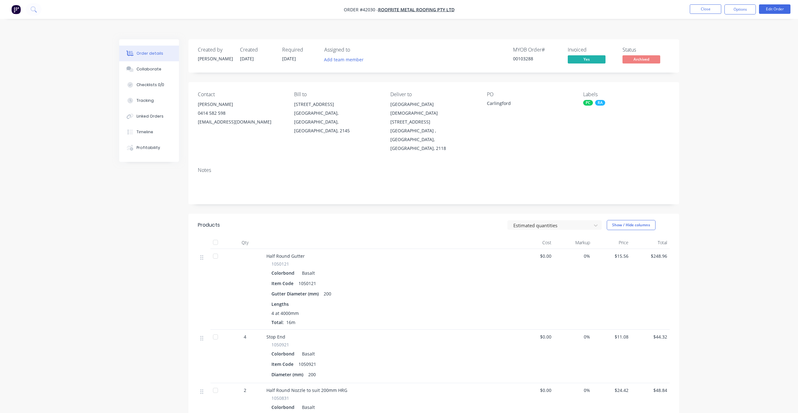 This screenshot has height=413, width=798. Describe the element at coordinates (361, 9) in the screenshot. I see `span: Order #42030 -` at that location.